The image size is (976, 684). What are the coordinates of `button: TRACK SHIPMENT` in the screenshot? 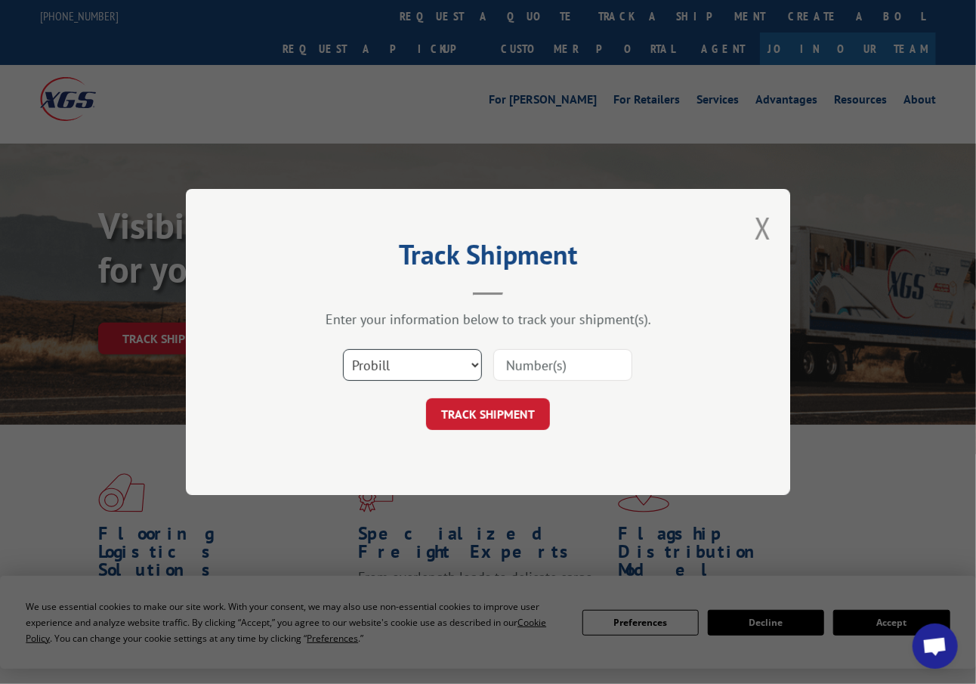 It's located at (488, 414).